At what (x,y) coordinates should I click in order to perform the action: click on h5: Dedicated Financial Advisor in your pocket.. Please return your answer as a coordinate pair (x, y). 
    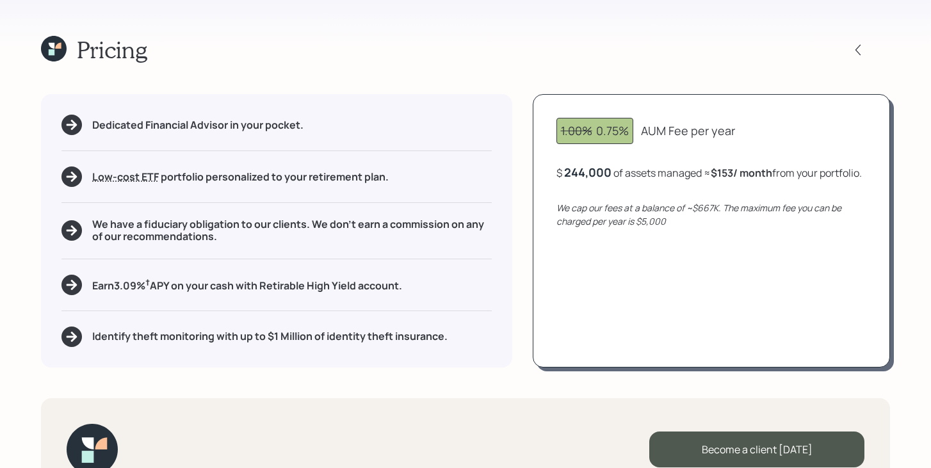
    Looking at the image, I should click on (198, 125).